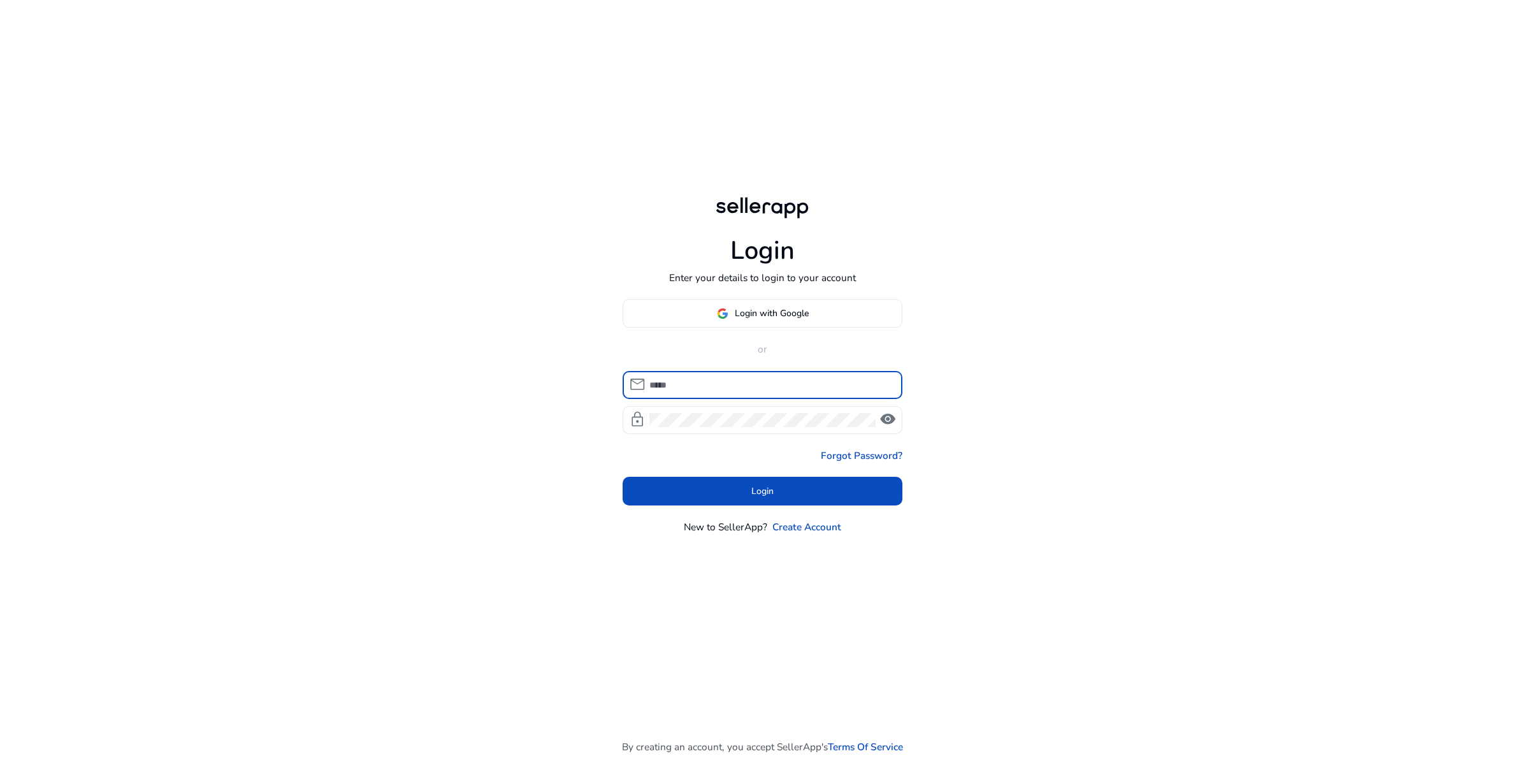 Image resolution: width=1525 pixels, height=763 pixels. I want to click on span: lock, so click(637, 419).